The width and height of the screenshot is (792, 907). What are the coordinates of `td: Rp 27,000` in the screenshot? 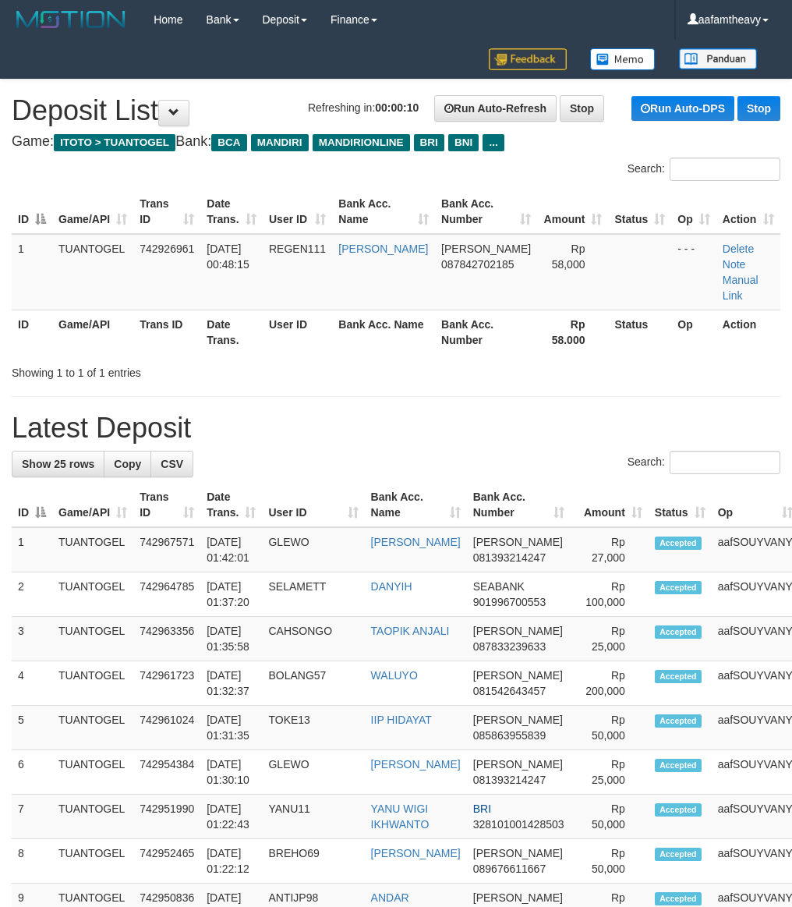 It's located at (610, 550).